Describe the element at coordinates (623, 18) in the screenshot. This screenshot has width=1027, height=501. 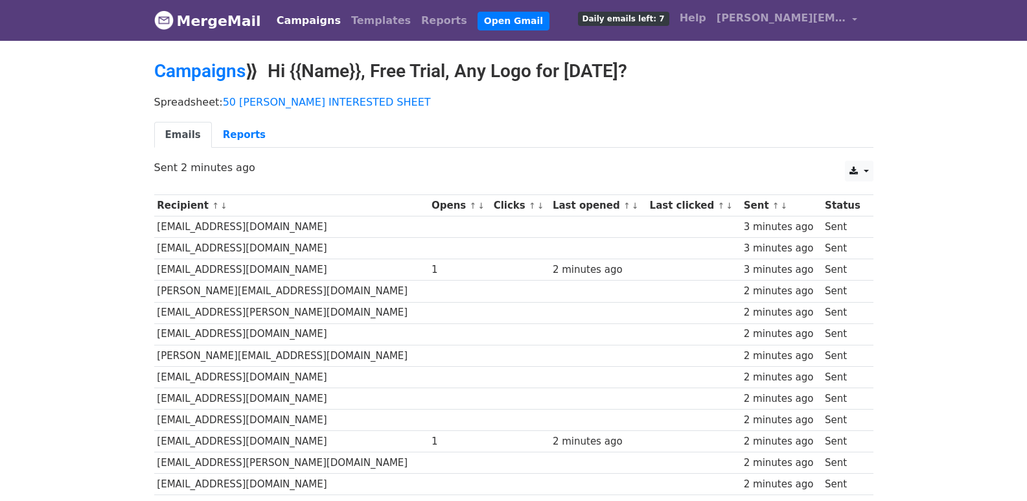
I see `a: Daily emails left: 7` at that location.